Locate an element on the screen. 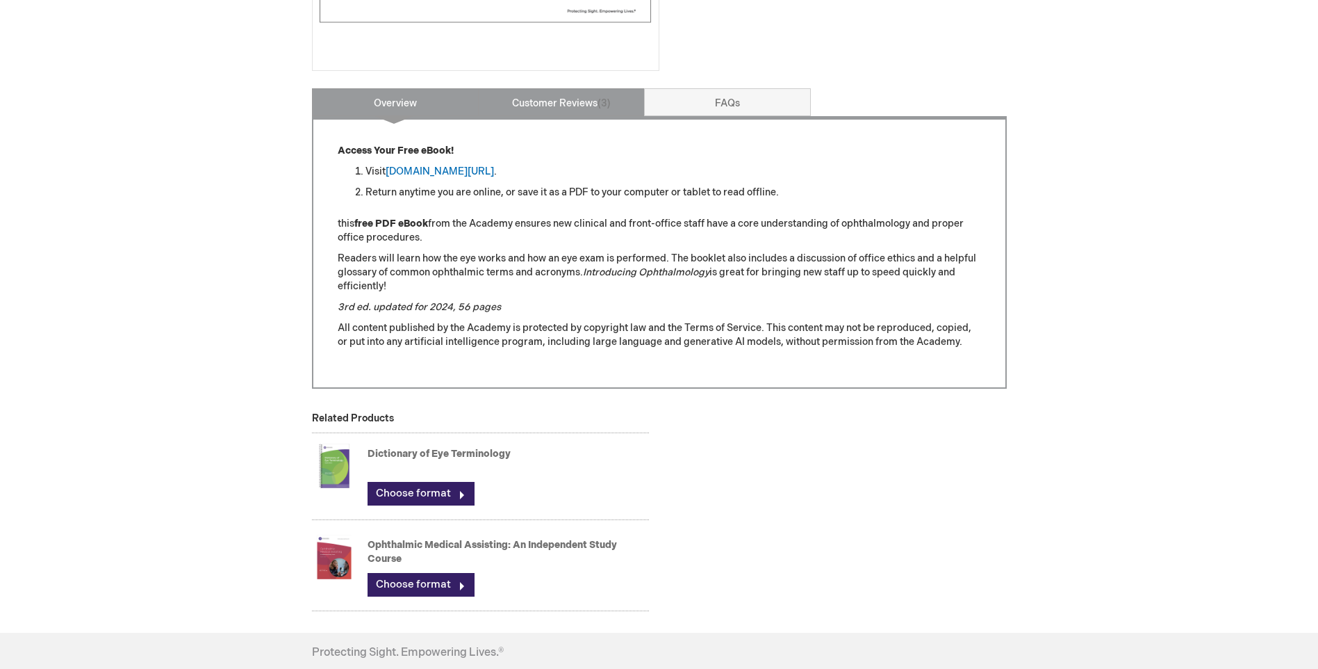  em: Introducing Ophthalmology is located at coordinates (646, 272).